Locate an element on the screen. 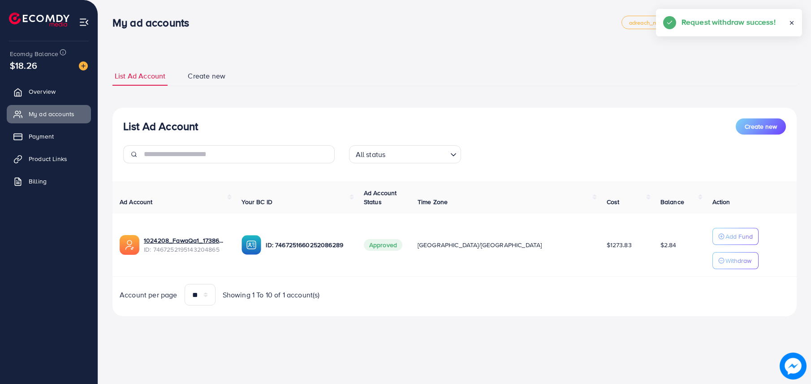 This screenshot has height=384, width=811. button: Withdraw is located at coordinates (735, 260).